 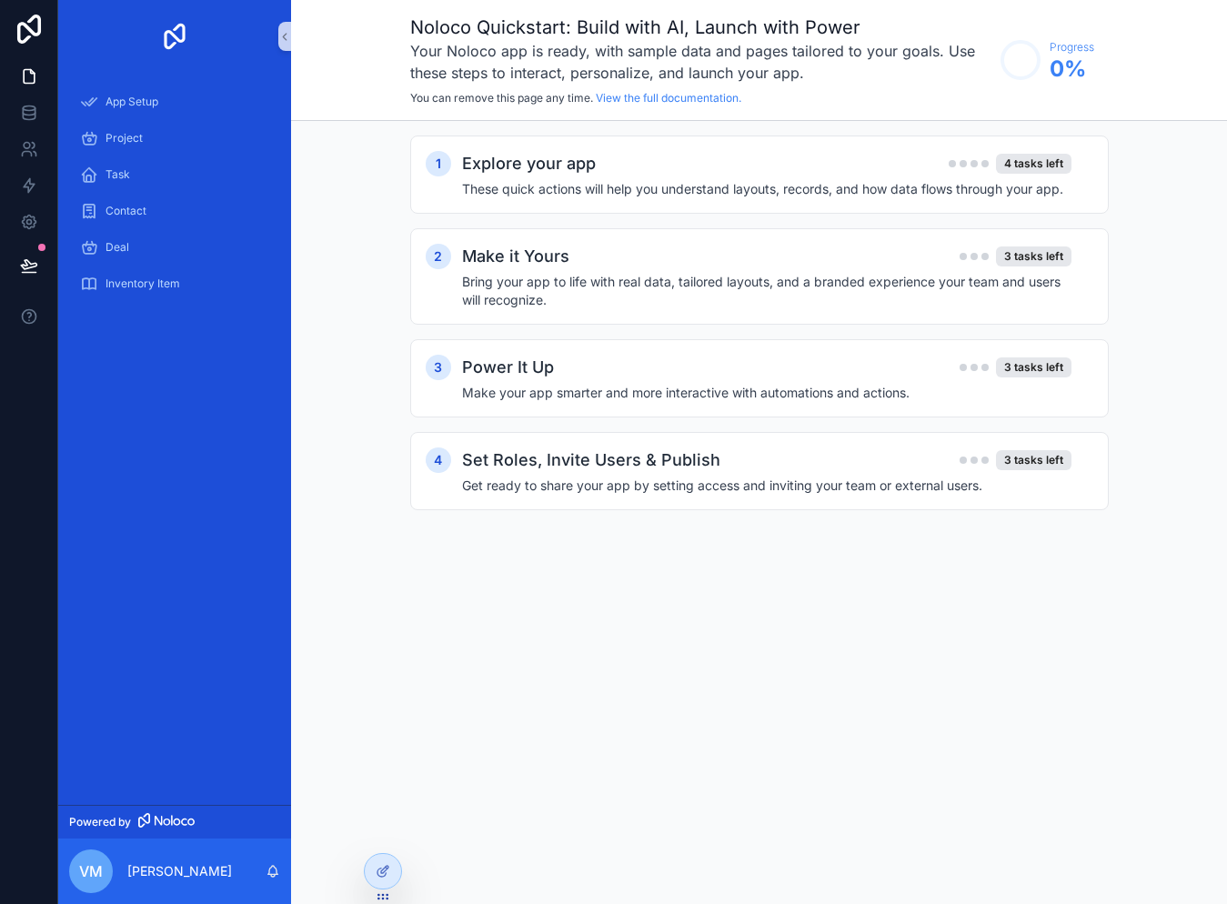 What do you see at coordinates (438, 256) in the screenshot?
I see `div: 2` at bounding box center [438, 256].